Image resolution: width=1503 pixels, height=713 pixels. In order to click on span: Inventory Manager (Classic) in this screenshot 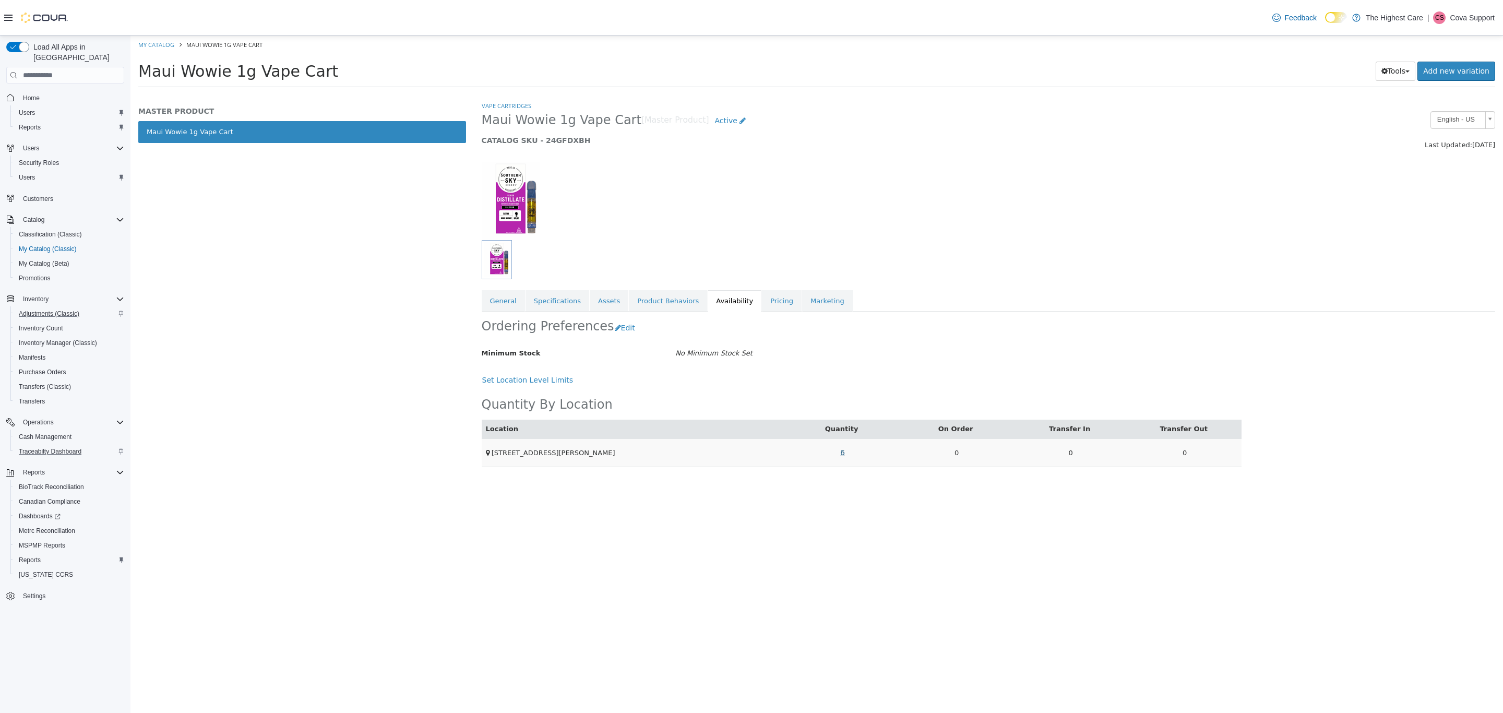, I will do `click(69, 343)`.